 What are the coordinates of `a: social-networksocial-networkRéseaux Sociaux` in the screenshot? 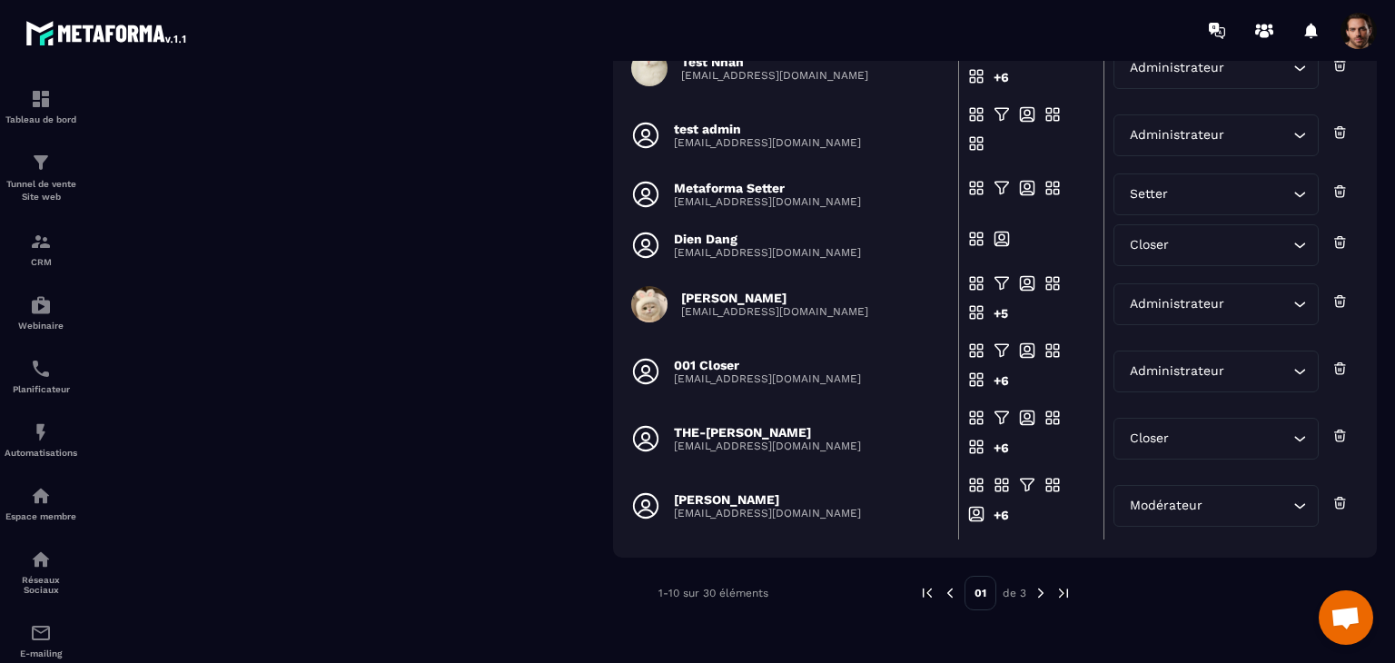 It's located at (41, 571).